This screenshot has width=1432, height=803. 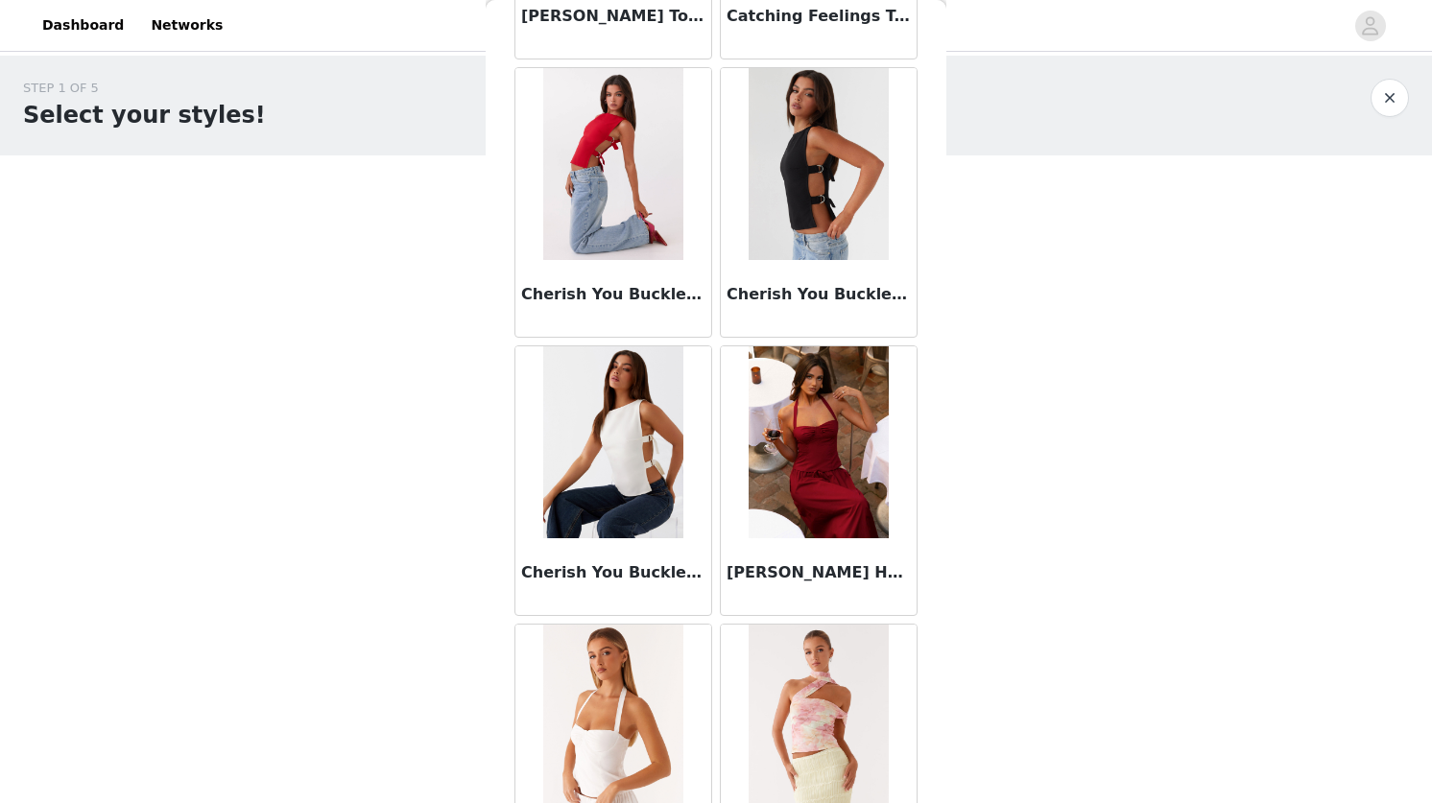 What do you see at coordinates (186, 25) in the screenshot?
I see `a: Networks` at bounding box center [186, 25].